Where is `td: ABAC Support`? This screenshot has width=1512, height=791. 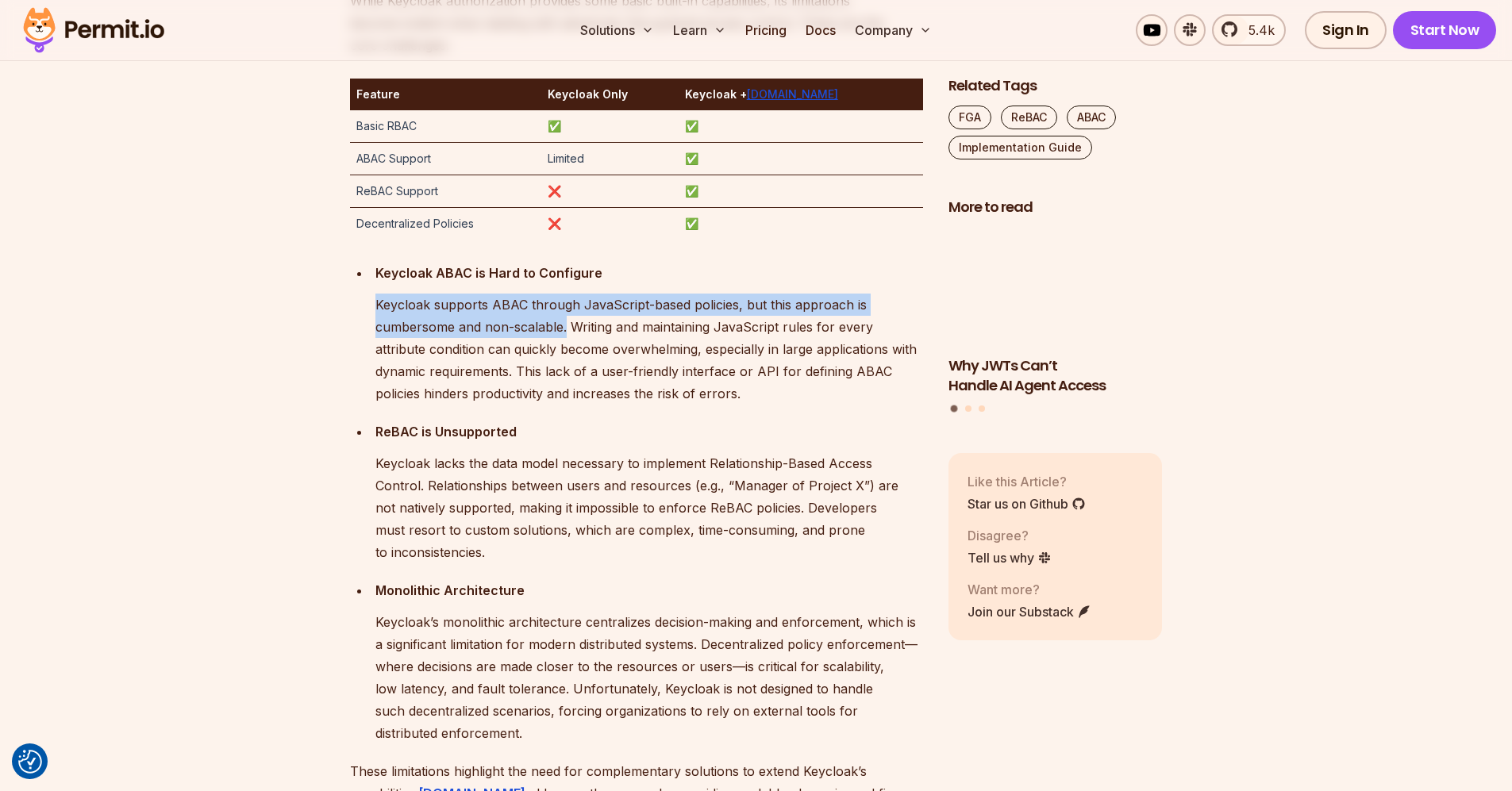 td: ABAC Support is located at coordinates (447, 159).